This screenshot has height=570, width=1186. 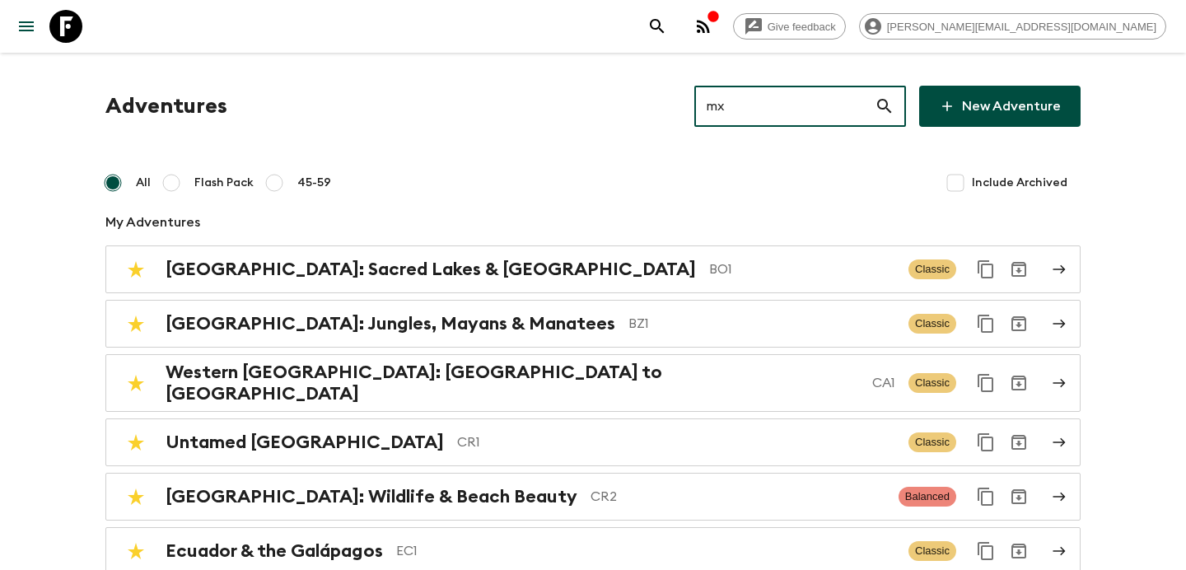 What do you see at coordinates (274, 551) in the screenshot?
I see `h2: Ecuador & the Galápagos` at bounding box center [274, 551].